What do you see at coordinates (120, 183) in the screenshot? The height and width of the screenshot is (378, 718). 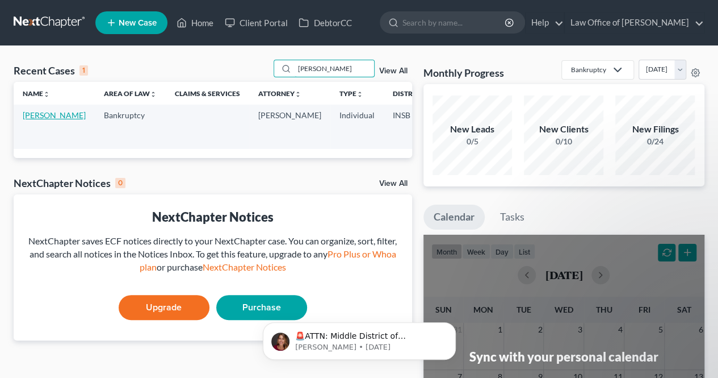 I see `div: 0` at bounding box center [120, 183].